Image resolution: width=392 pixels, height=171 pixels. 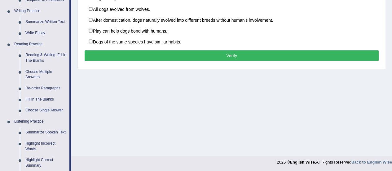 I want to click on label: All dogs evolved from wolves., so click(x=231, y=9).